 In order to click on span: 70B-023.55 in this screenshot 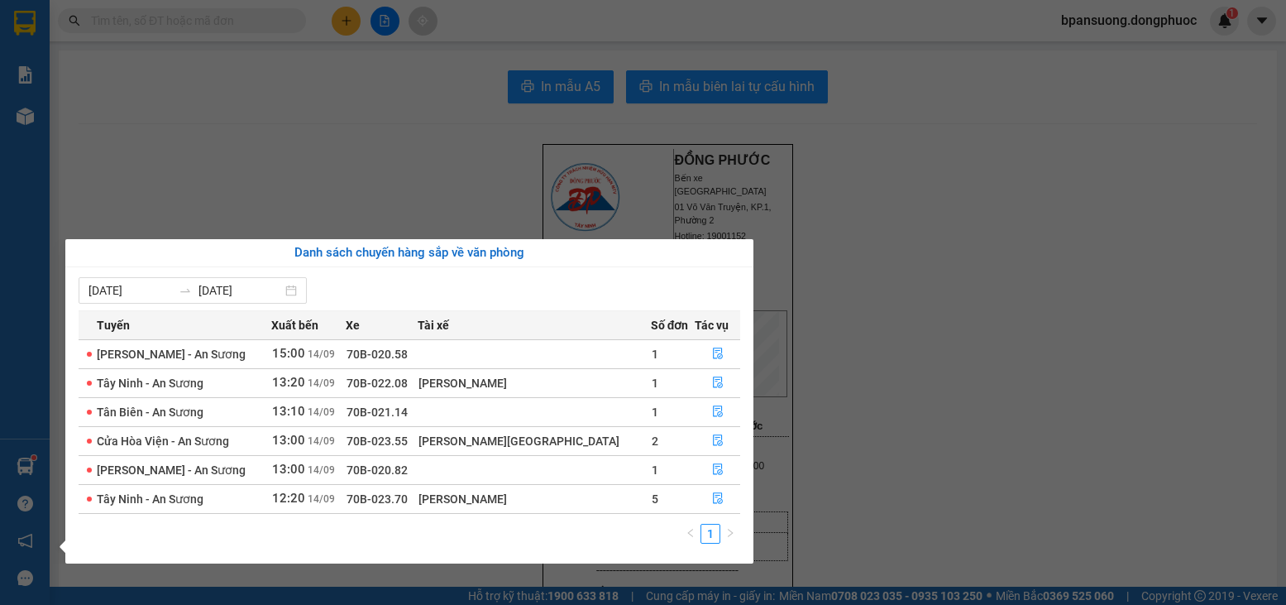, I will do `click(377, 441)`.